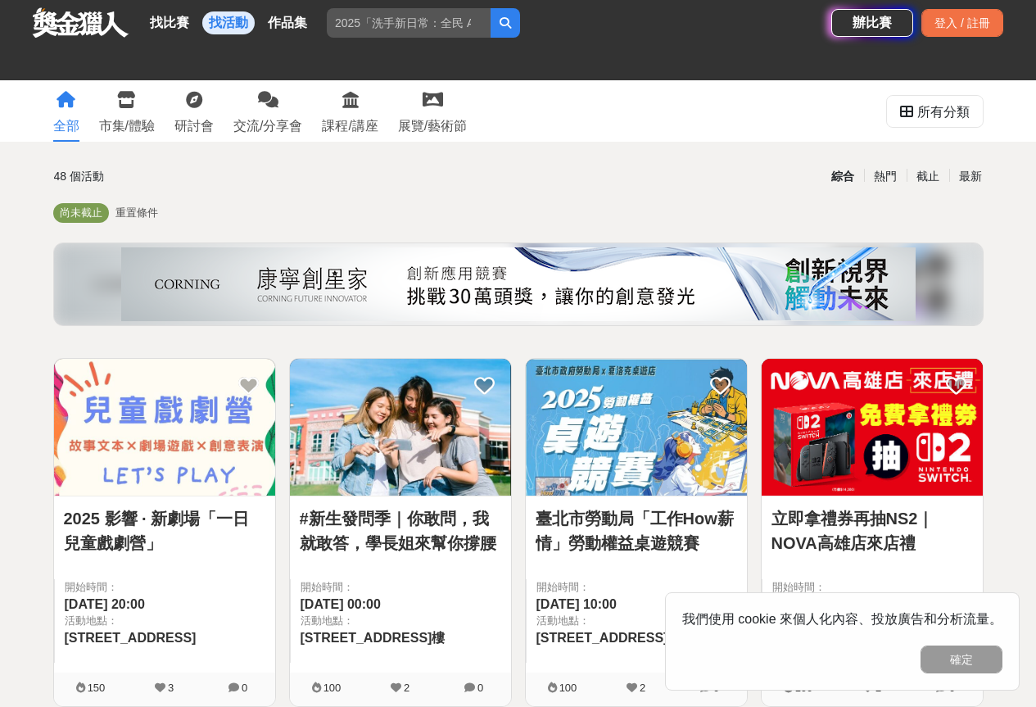 The height and width of the screenshot is (707, 1036). What do you see at coordinates (886, 176) in the screenshot?
I see `div: 熱門` at bounding box center [886, 176].